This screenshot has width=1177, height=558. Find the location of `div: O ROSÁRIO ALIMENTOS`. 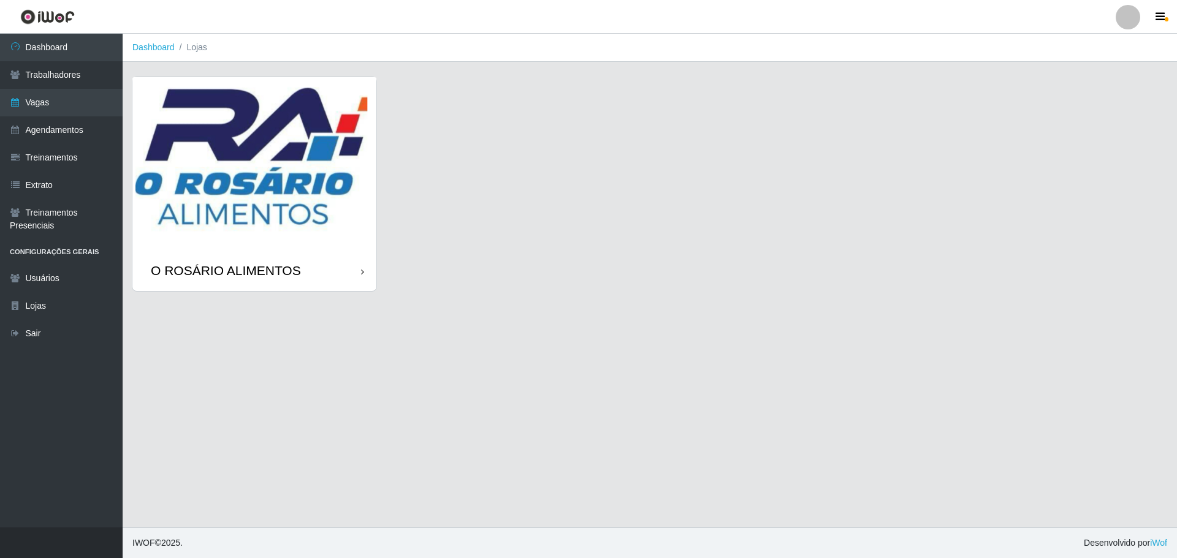

div: O ROSÁRIO ALIMENTOS is located at coordinates (225, 270).